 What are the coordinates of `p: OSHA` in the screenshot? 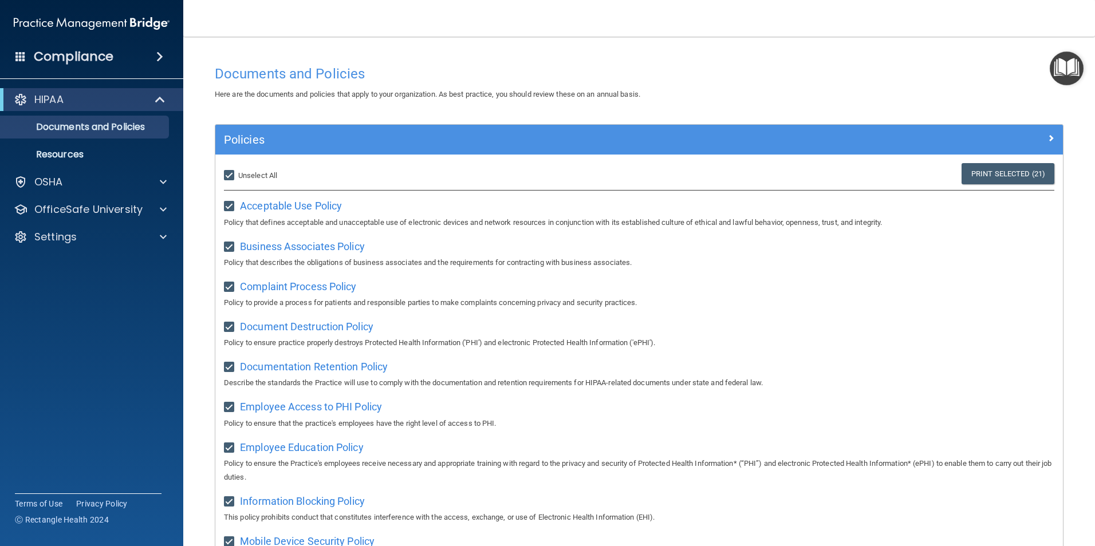 It's located at (49, 182).